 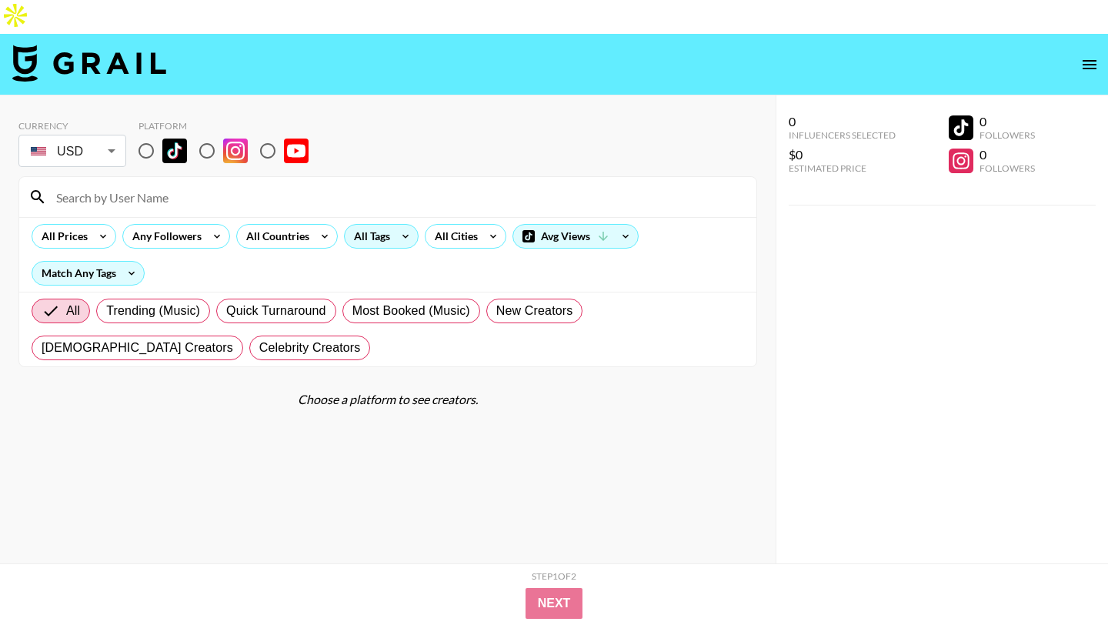 I want to click on img: TikTok, so click(x=175, y=151).